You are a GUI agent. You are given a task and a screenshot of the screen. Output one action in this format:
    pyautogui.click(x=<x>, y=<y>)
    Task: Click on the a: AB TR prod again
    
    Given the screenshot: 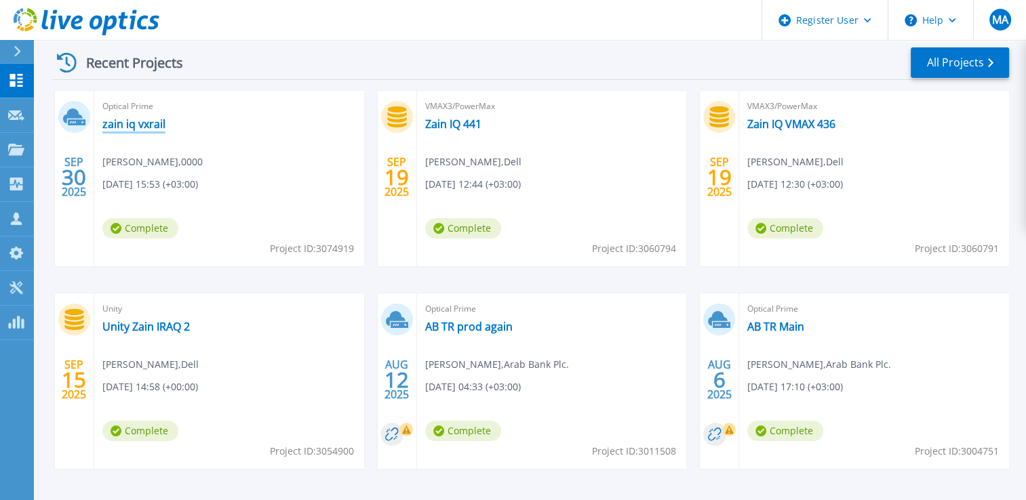 What is the action you would take?
    pyautogui.click(x=468, y=327)
    